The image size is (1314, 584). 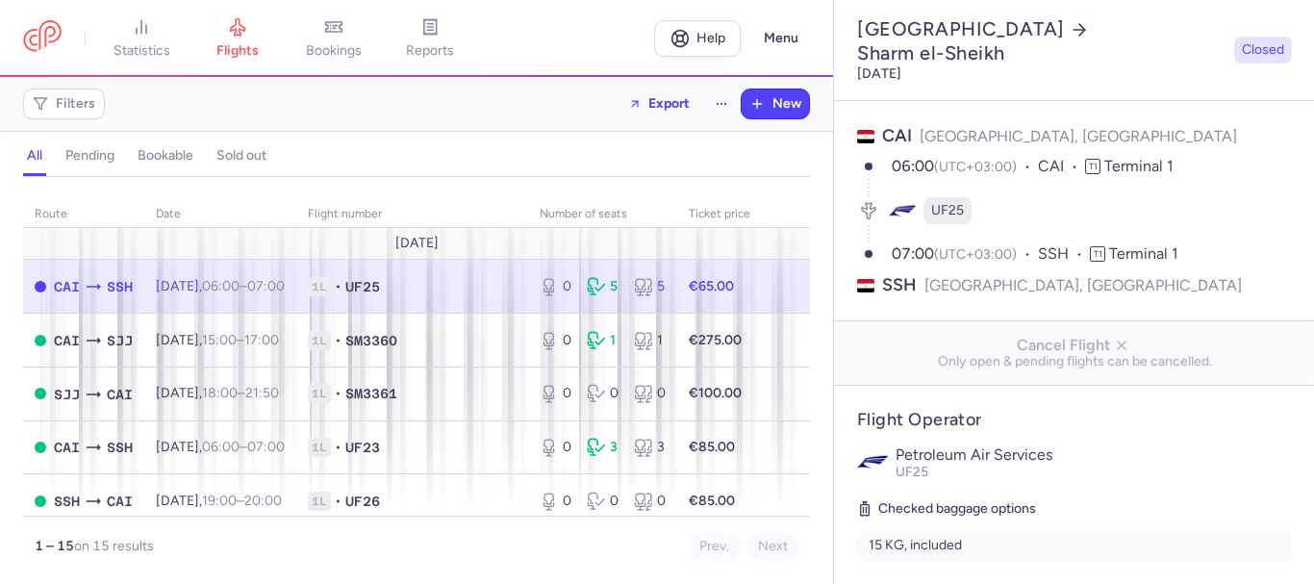 What do you see at coordinates (262, 392) in the screenshot?
I see `time: 21:50` at bounding box center [262, 392].